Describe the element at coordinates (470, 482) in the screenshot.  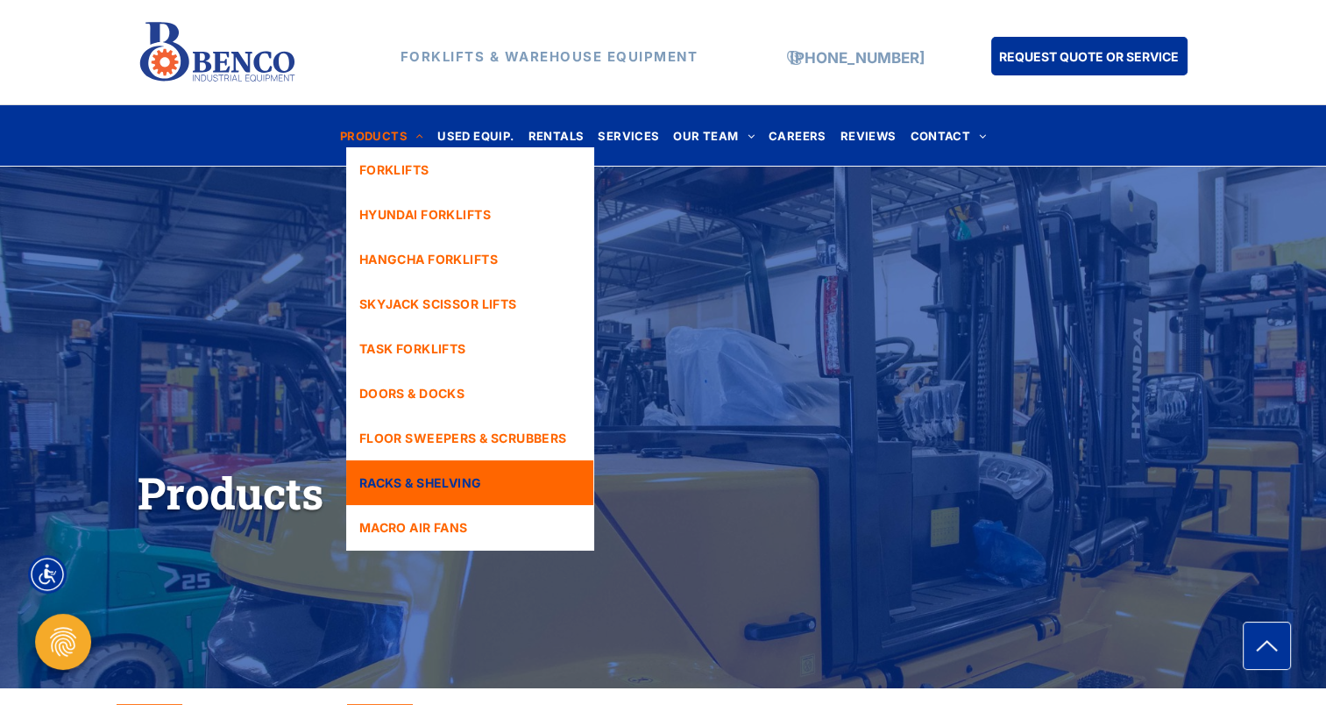
I see `a: RACKS & SHELVING` at that location.